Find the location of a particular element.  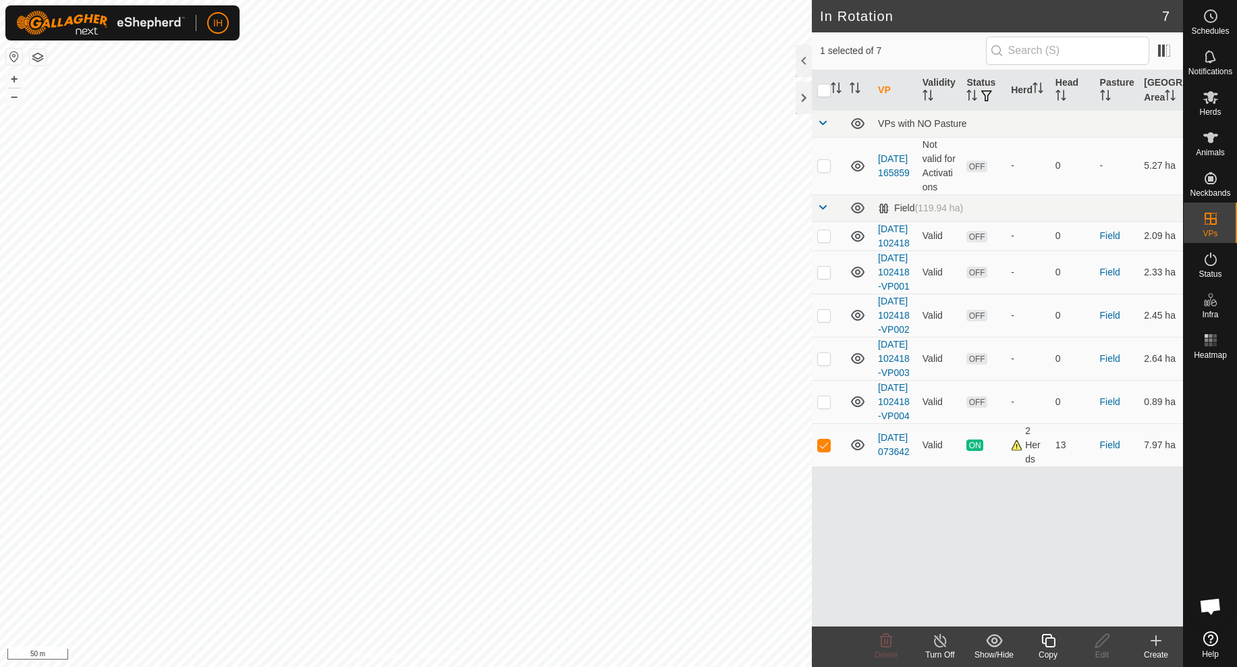

div: Create is located at coordinates (1156, 655).